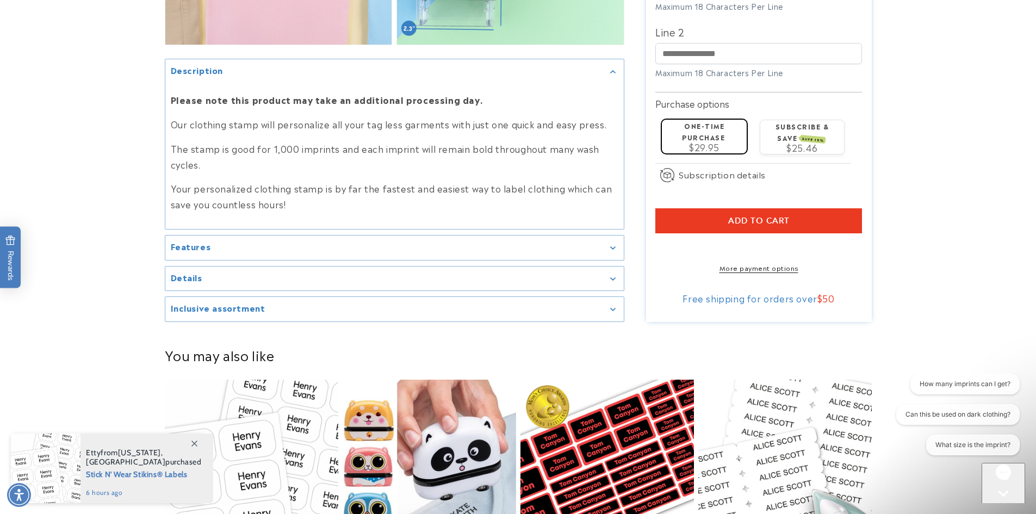  I want to click on p: Your personalized clothing stamp is by far the fastest and easiest way to label clothing which ca..., so click(394, 196).